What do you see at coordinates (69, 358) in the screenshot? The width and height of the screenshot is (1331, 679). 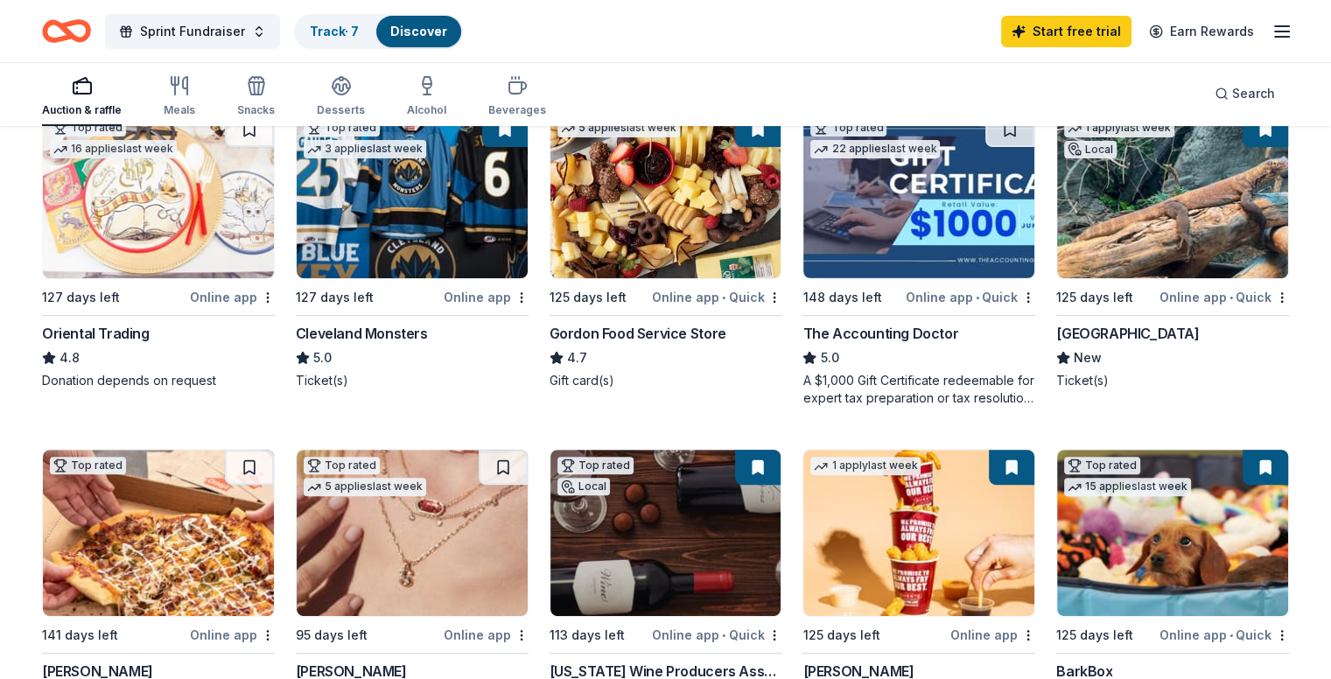 I see `span: 4.8` at bounding box center [69, 358].